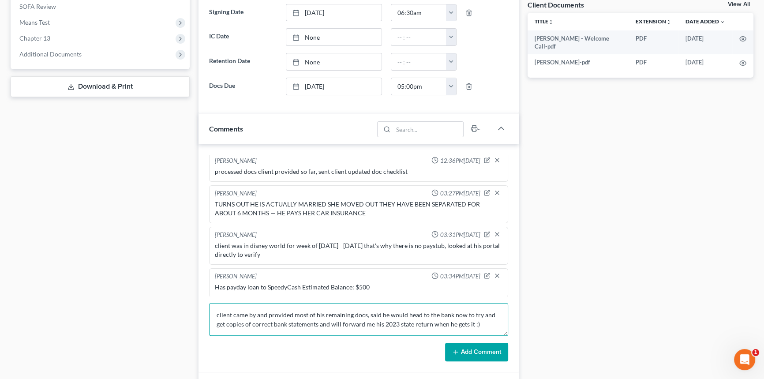 This screenshot has height=379, width=764. I want to click on span: Chapter 13, so click(35, 38).